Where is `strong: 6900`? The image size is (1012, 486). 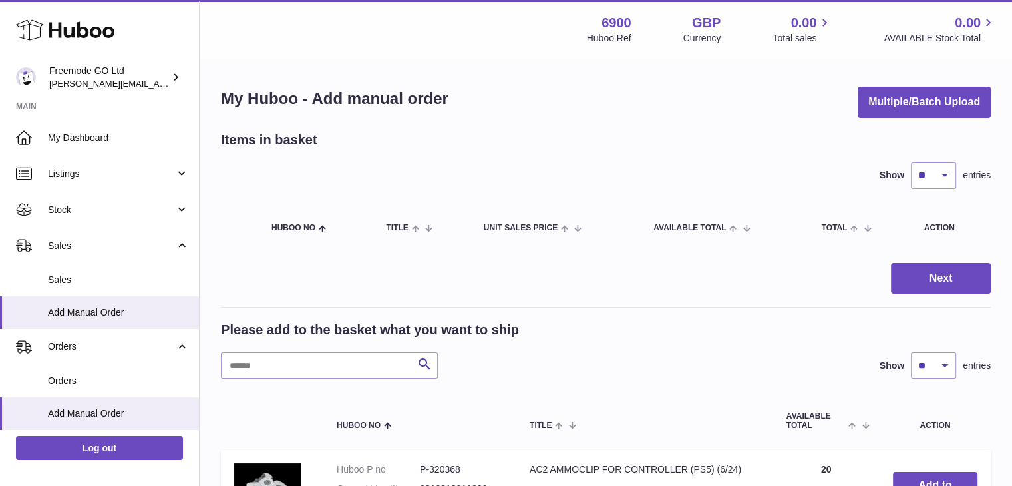 strong: 6900 is located at coordinates (616, 23).